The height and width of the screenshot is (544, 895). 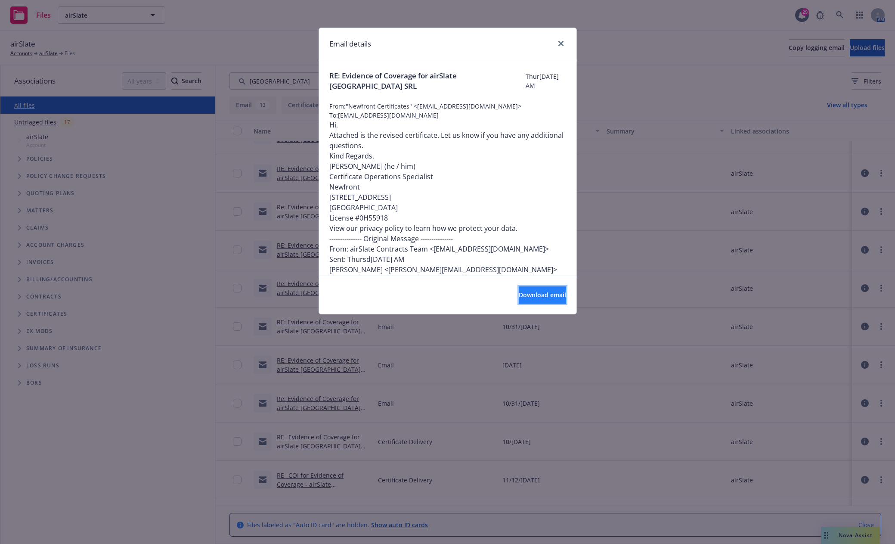 What do you see at coordinates (448, 238) in the screenshot?
I see `p: --------------- Original Message ---------------` at bounding box center [448, 238].